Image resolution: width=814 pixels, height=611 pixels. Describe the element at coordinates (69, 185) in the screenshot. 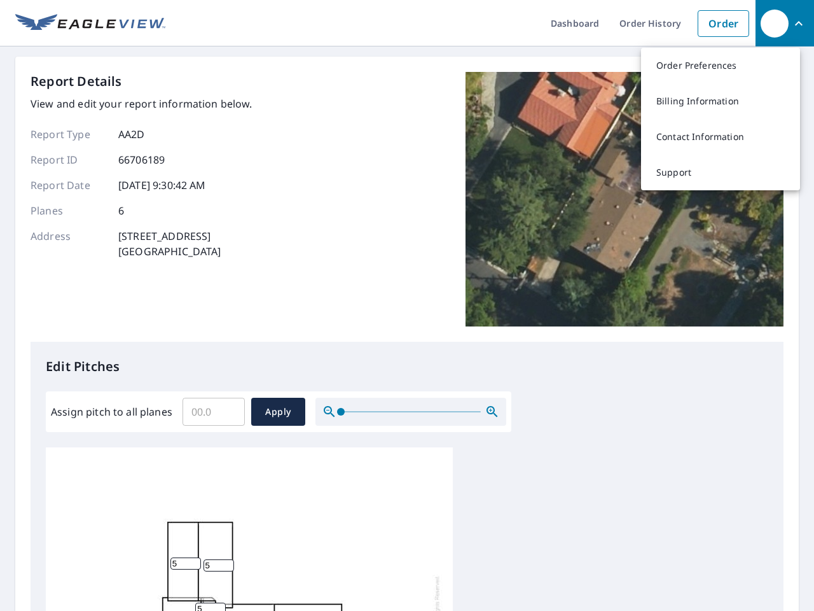

I see `p: Report Date` at that location.